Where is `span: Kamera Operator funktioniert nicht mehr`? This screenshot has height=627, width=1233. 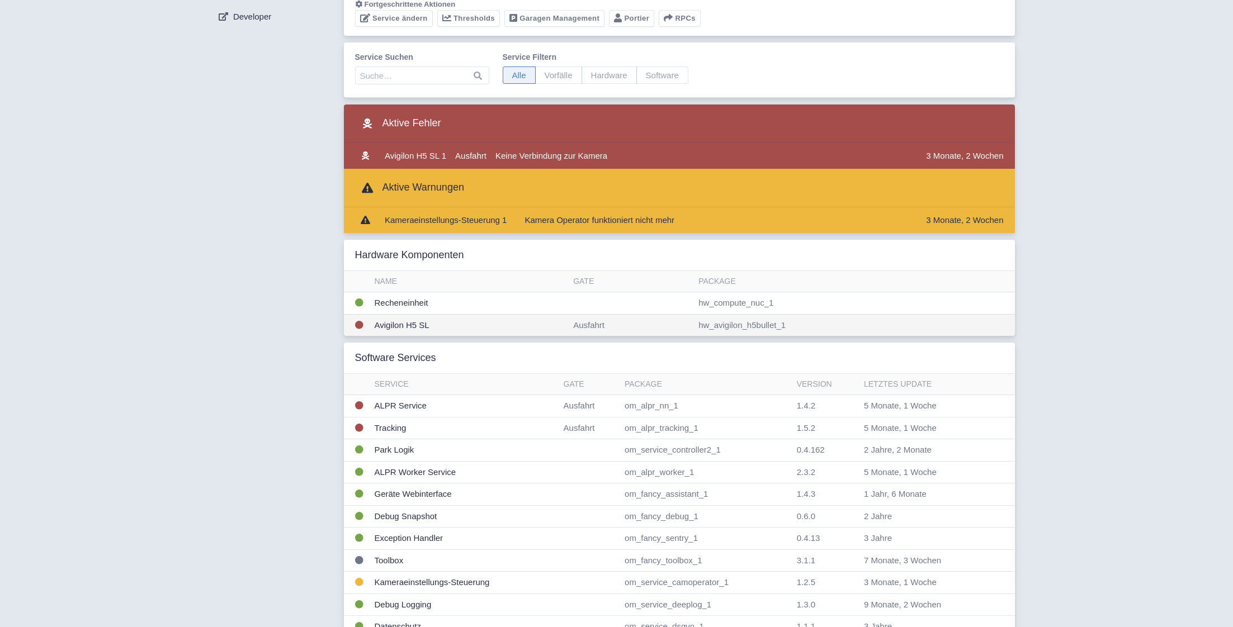 span: Kamera Operator funktioniert nicht mehr is located at coordinates (599, 220).